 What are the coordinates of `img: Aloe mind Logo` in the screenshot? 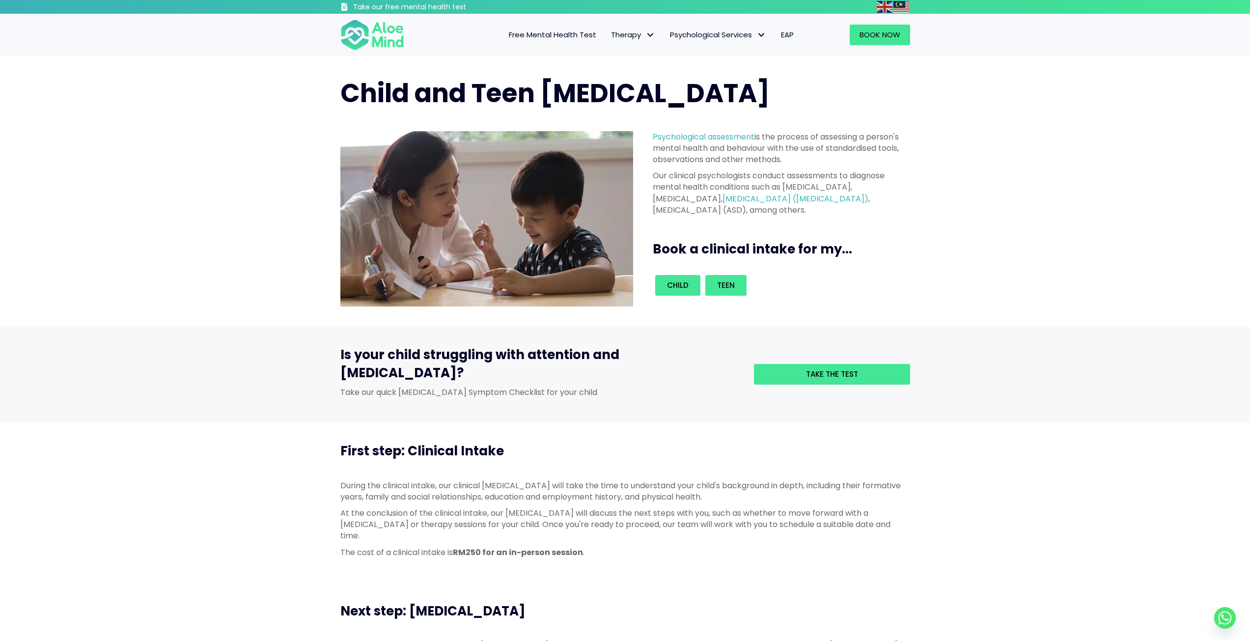 It's located at (372, 35).